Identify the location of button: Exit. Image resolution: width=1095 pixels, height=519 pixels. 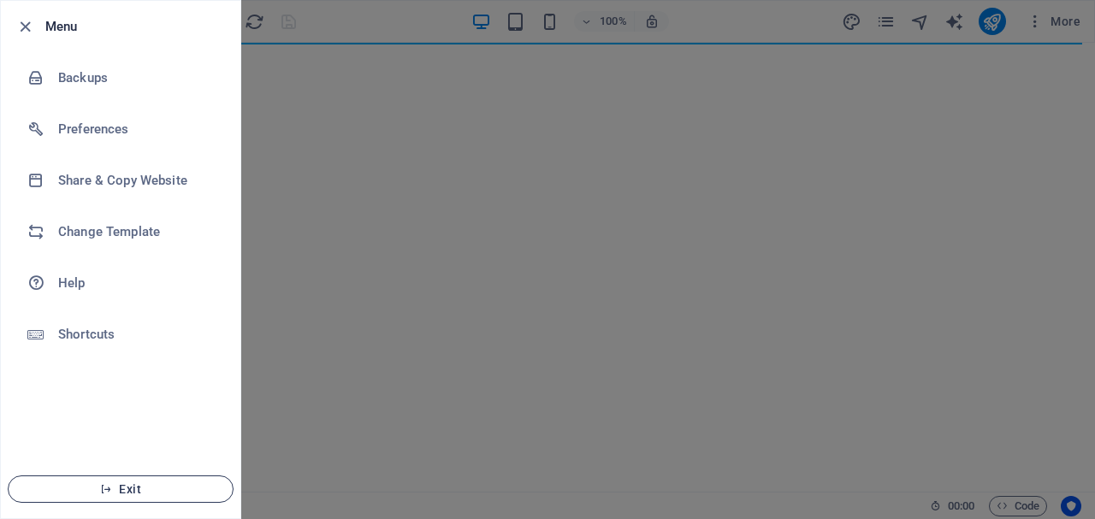
(121, 489).